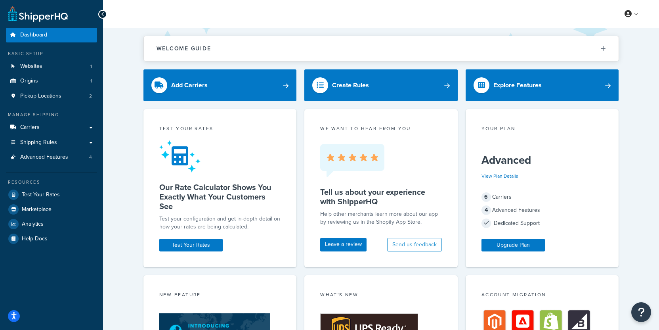  What do you see at coordinates (220, 85) in the screenshot?
I see `a: Add Carriers` at bounding box center [220, 85].